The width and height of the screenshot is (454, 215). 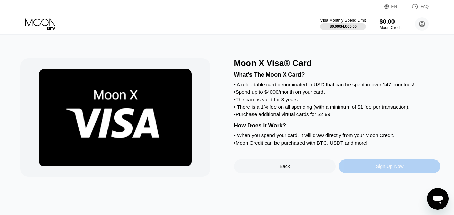 What do you see at coordinates (343, 20) in the screenshot?
I see `div: Visa Monthly Spend Limit` at bounding box center [343, 20].